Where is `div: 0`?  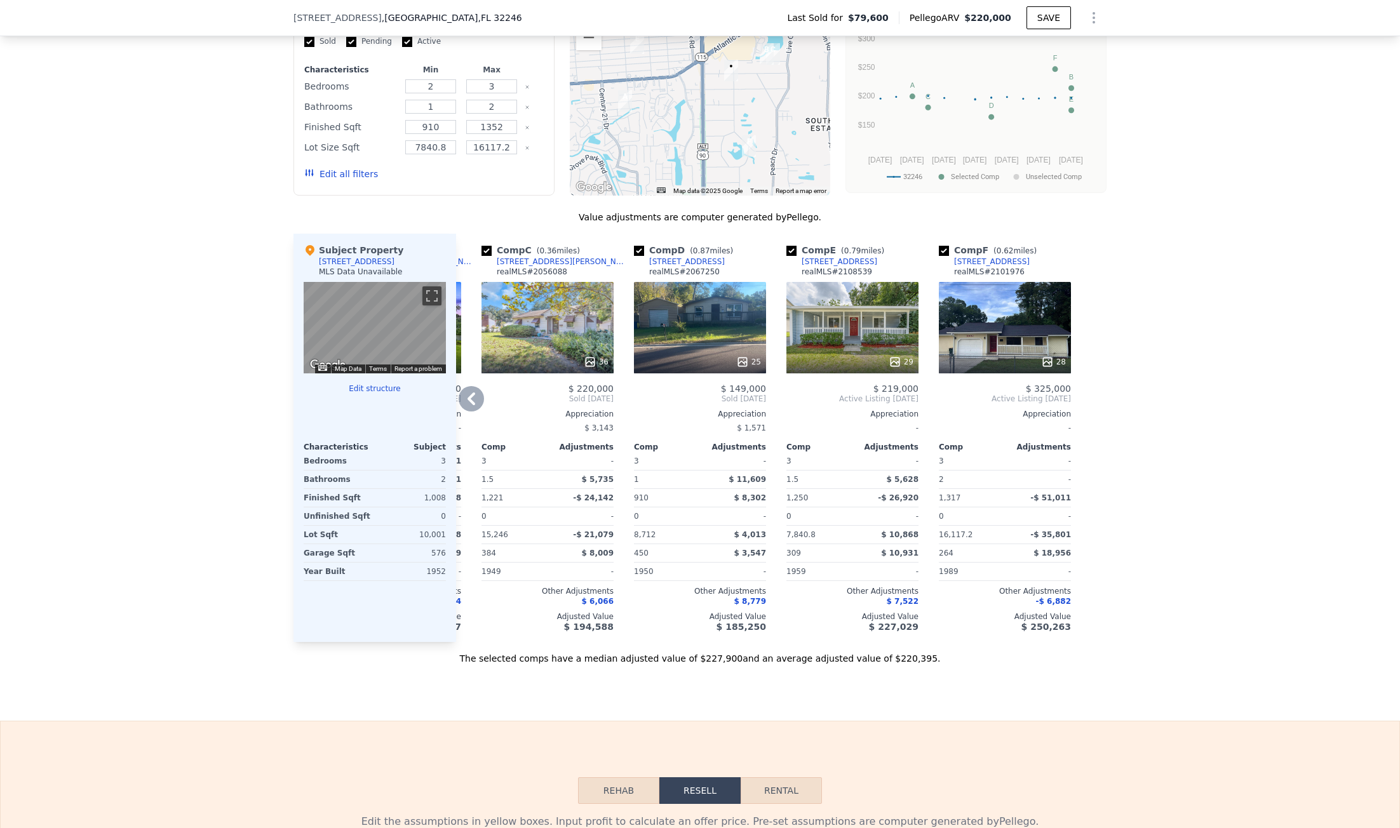
div: 0 is located at coordinates (412, 516).